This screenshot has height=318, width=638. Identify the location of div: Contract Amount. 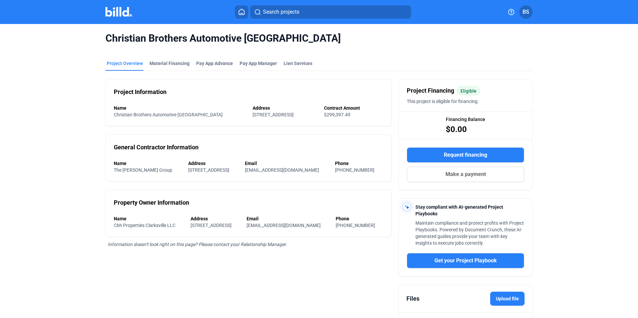
(354, 108).